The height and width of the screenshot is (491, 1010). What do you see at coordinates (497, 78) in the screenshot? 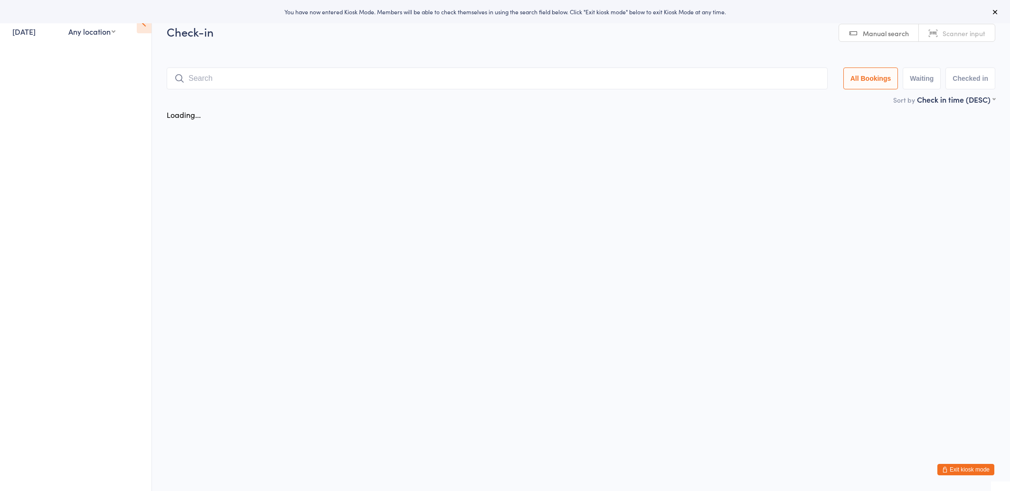
I see `input: Search` at bounding box center [497, 78].